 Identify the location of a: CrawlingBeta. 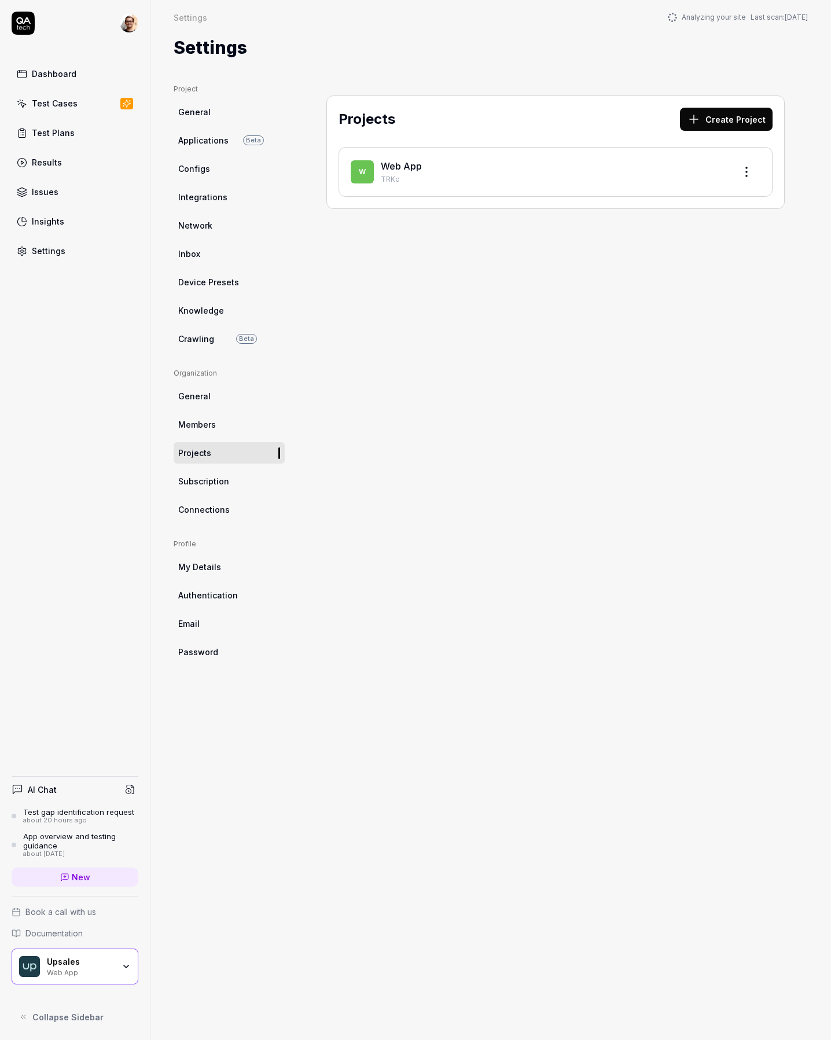
(229, 339).